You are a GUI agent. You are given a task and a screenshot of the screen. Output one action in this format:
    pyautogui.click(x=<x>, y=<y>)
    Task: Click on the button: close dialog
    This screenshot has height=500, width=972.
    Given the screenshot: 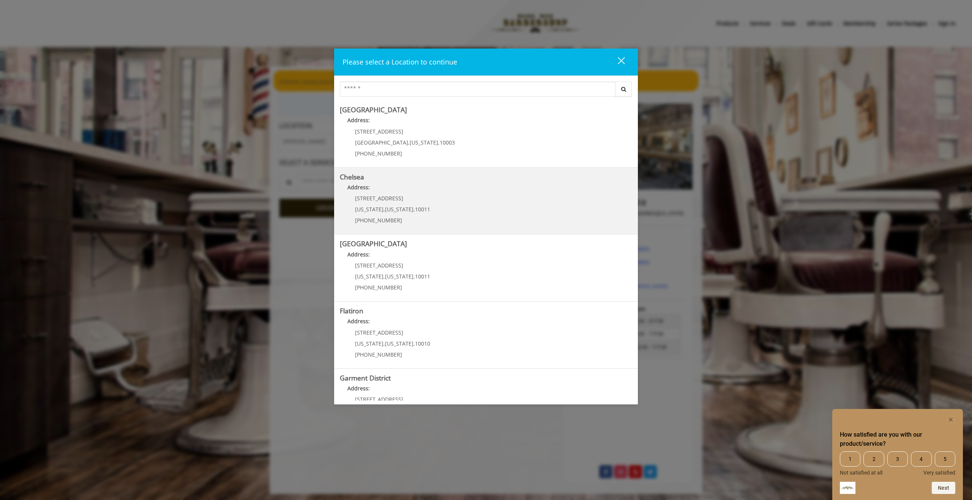 What is the action you would take?
    pyautogui.click(x=616, y=62)
    